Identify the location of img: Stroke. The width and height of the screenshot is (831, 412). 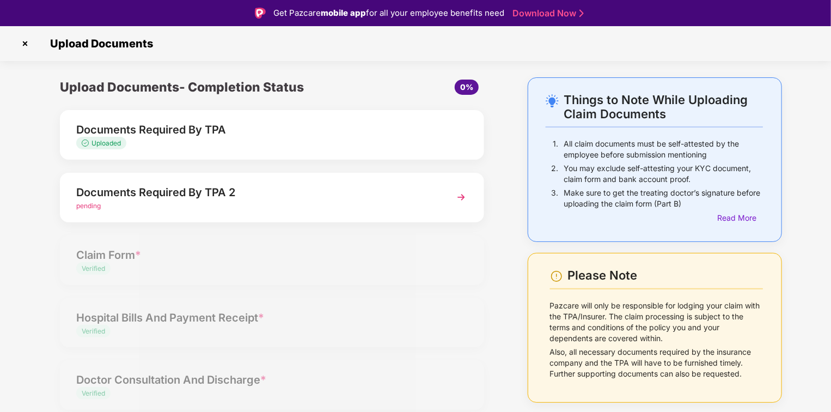
(581, 13).